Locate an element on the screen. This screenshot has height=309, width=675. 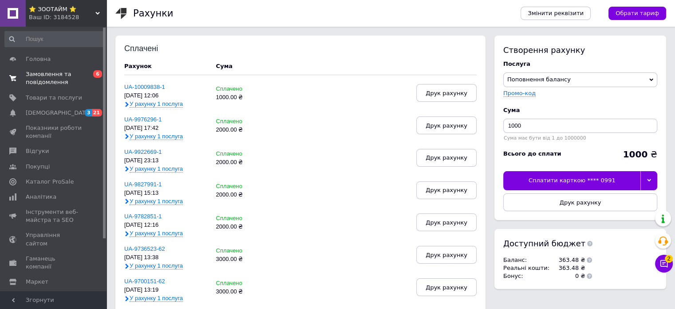
span: Відгуки is located at coordinates (37, 151).